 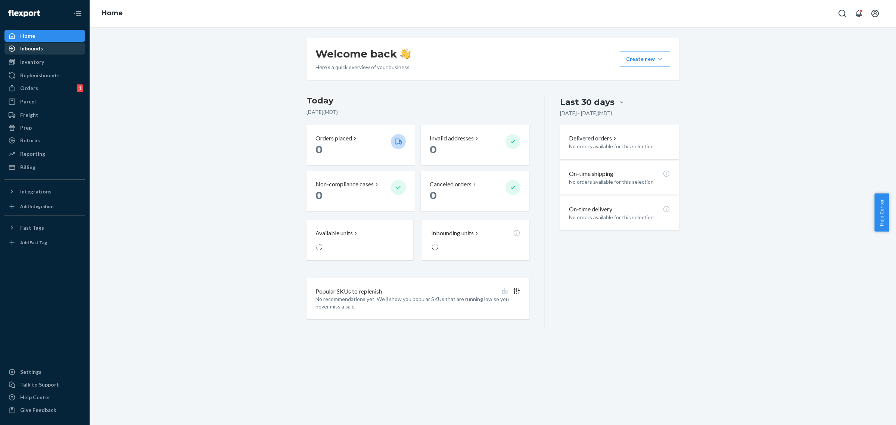 What do you see at coordinates (35, 397) in the screenshot?
I see `div: Help Center` at bounding box center [35, 397].